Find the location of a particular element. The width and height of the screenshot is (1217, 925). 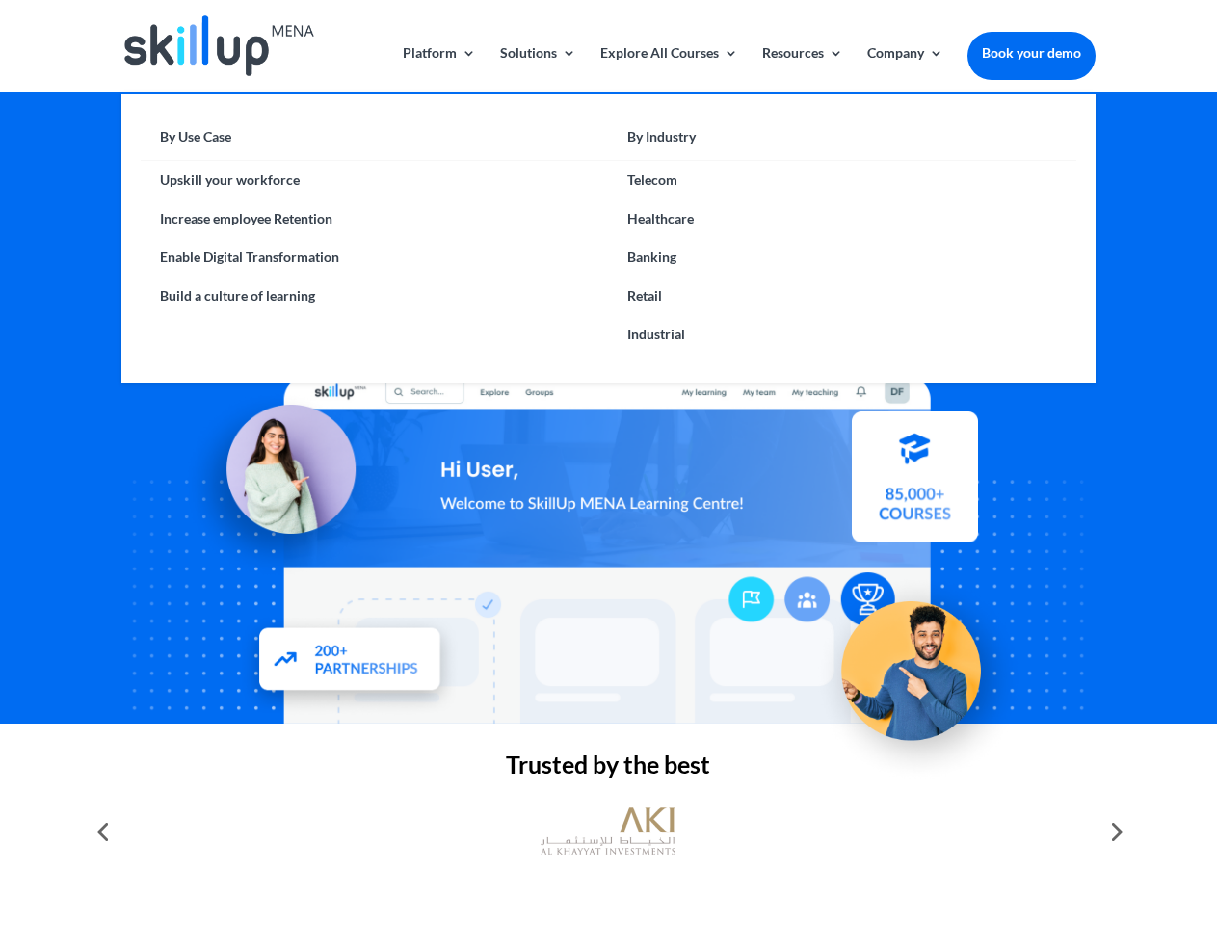

a: Book your demo is located at coordinates (1031, 53).